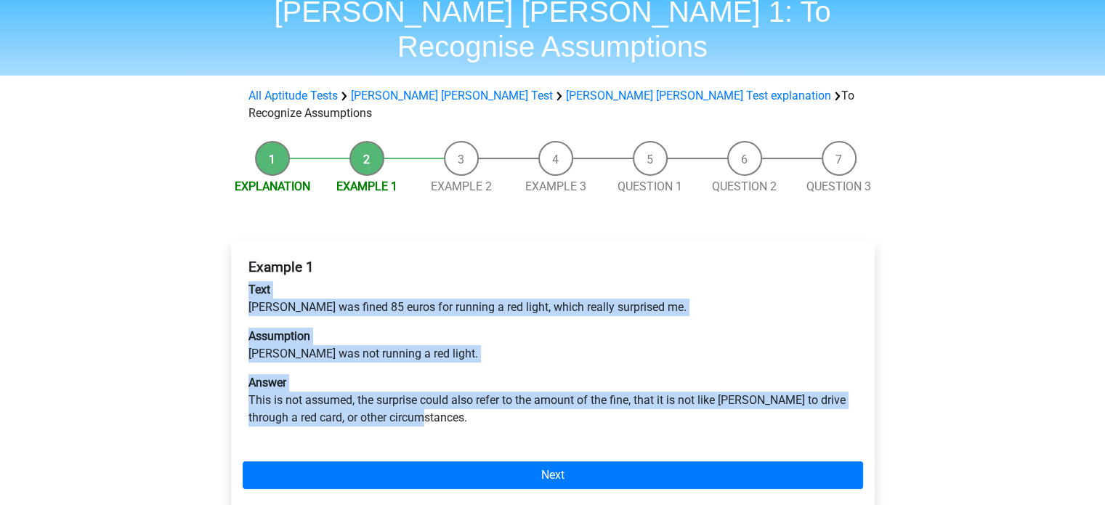 This screenshot has width=1105, height=505. What do you see at coordinates (553, 475) in the screenshot?
I see `a: Next` at bounding box center [553, 475].